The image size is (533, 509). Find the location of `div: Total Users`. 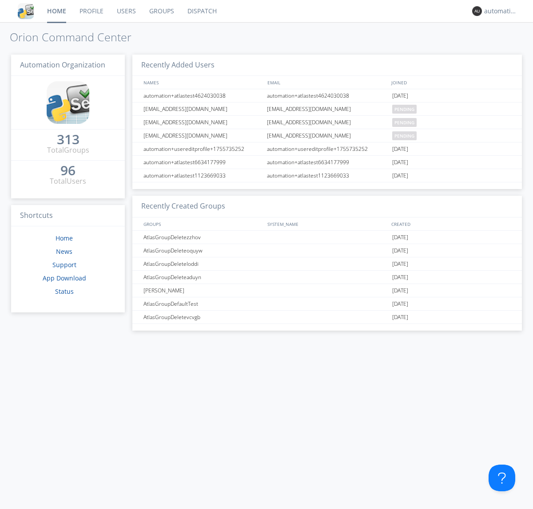

div: Total Users is located at coordinates (68, 181).